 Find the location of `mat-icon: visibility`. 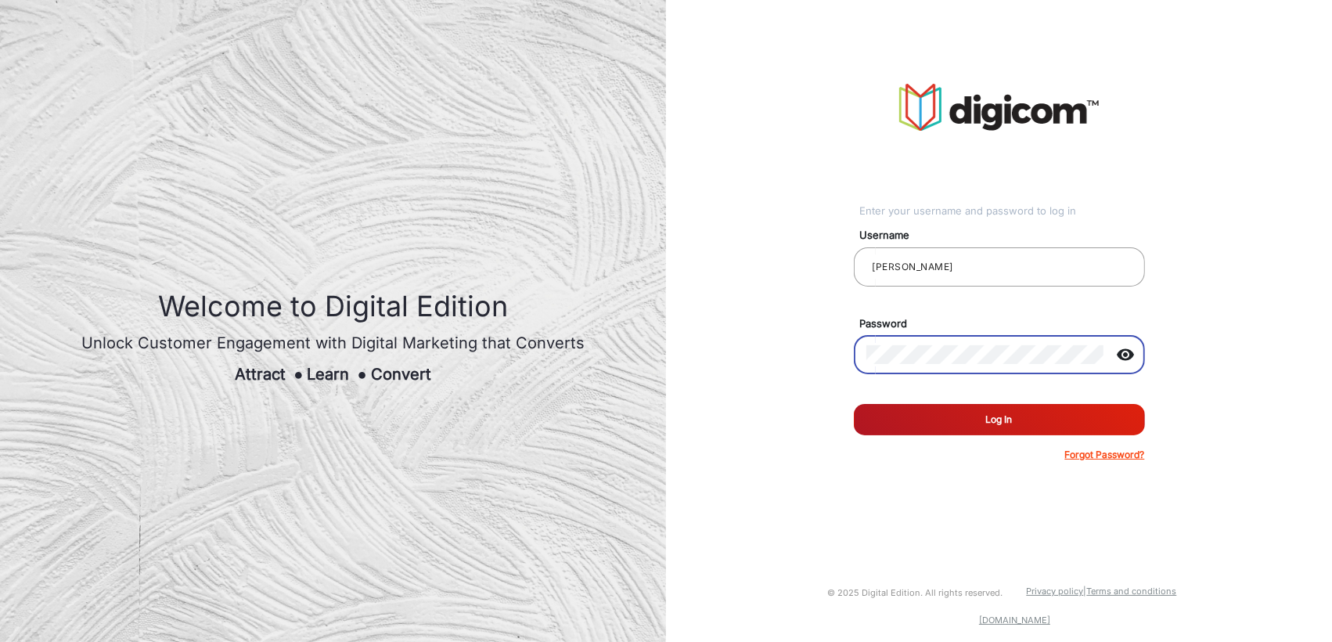

mat-icon: visibility is located at coordinates (1126, 355).